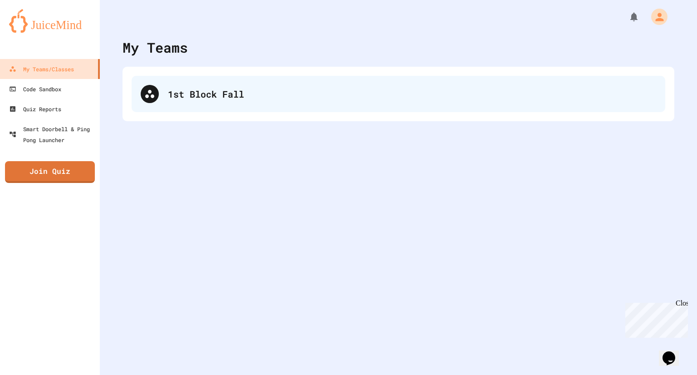 The image size is (697, 375). What do you see at coordinates (53, 134) in the screenshot?
I see `div: Smart Doorbell & Ping Pong Launcher` at bounding box center [53, 134].